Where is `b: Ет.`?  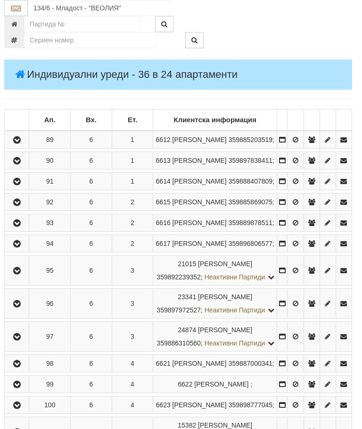 b: Ет. is located at coordinates (133, 120).